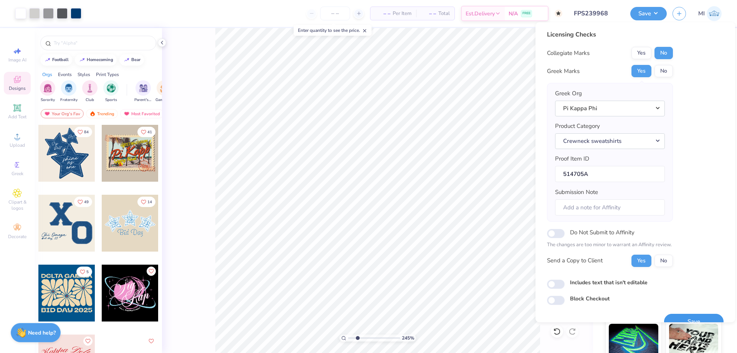  I want to click on span: Clipart & logos, so click(17, 205).